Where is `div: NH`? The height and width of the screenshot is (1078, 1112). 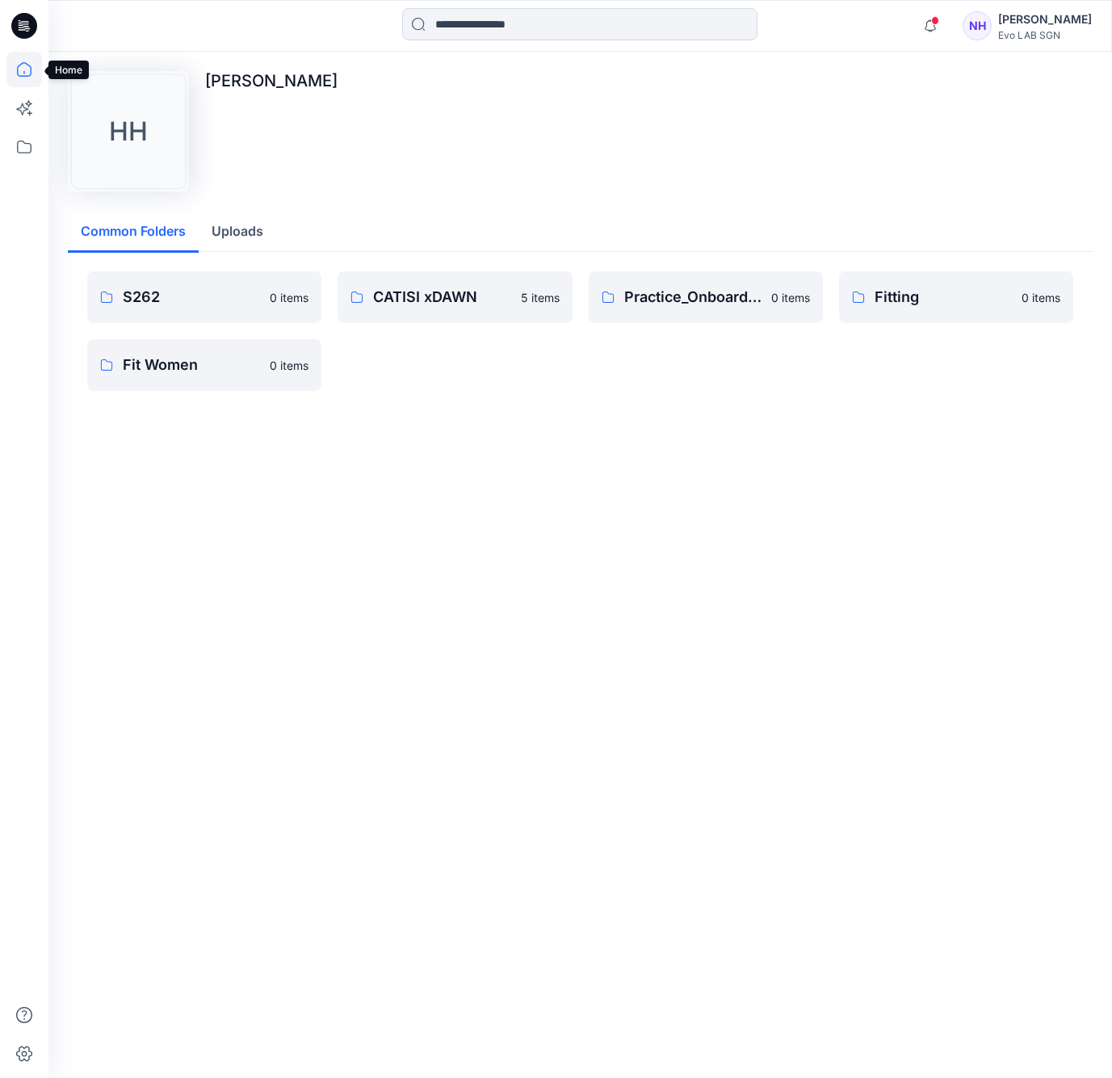
div: NH is located at coordinates (977, 26).